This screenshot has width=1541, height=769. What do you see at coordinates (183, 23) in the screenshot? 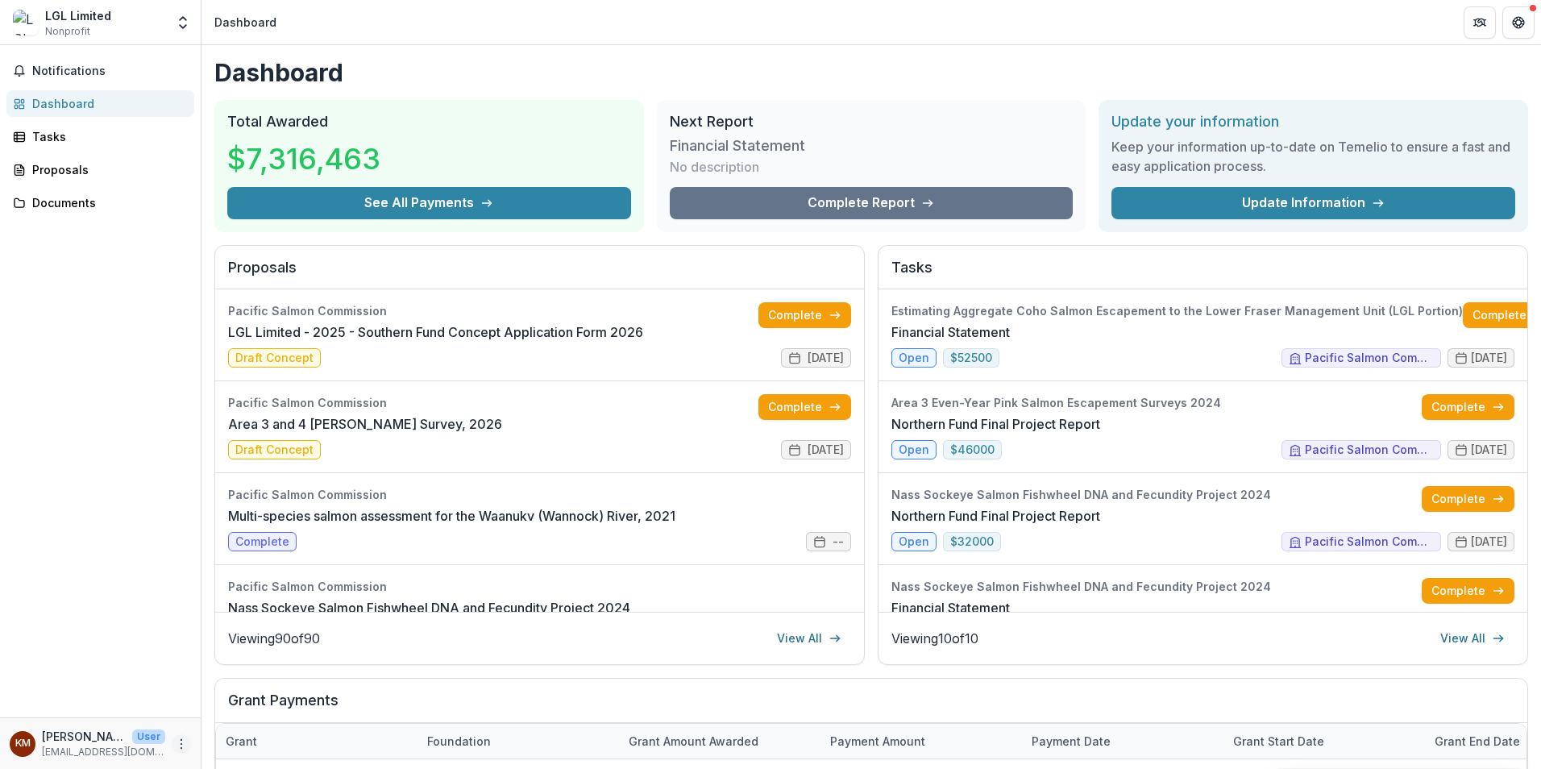
I see `button: Open entity switcher` at bounding box center [183, 23].